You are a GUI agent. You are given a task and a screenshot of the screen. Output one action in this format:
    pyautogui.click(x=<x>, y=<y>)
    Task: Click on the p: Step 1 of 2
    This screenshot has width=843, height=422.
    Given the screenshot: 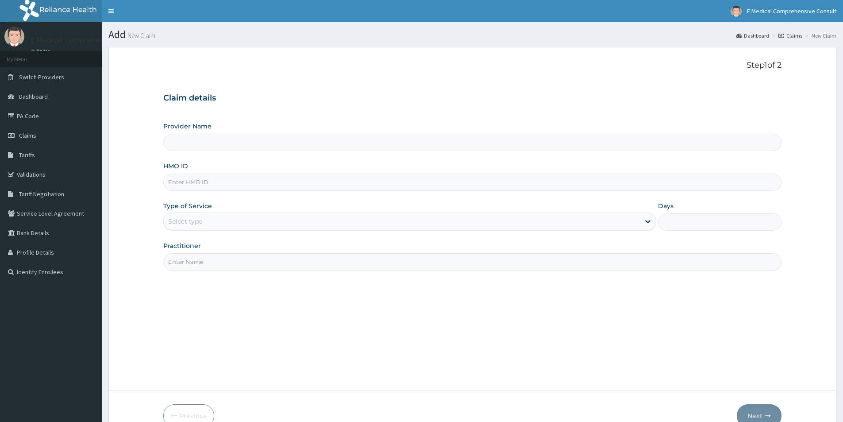 What is the action you would take?
    pyautogui.click(x=472, y=66)
    